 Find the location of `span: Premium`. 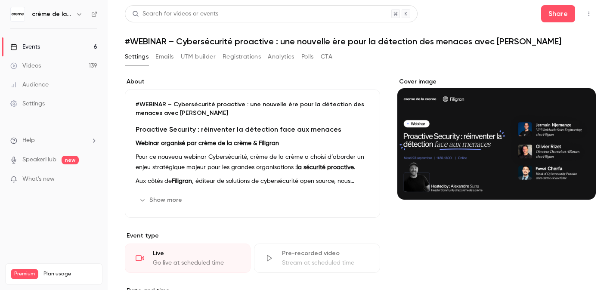

span: Premium is located at coordinates (25, 274).